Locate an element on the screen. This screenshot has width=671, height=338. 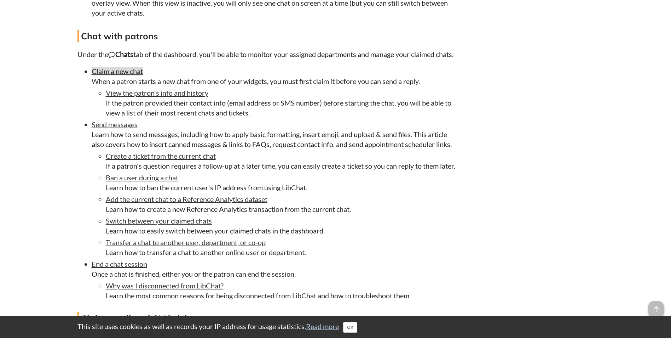
li: Learn how to send messages, including how to apply basic formatting, insert emoji, and upload & s... is located at coordinates (276, 188).